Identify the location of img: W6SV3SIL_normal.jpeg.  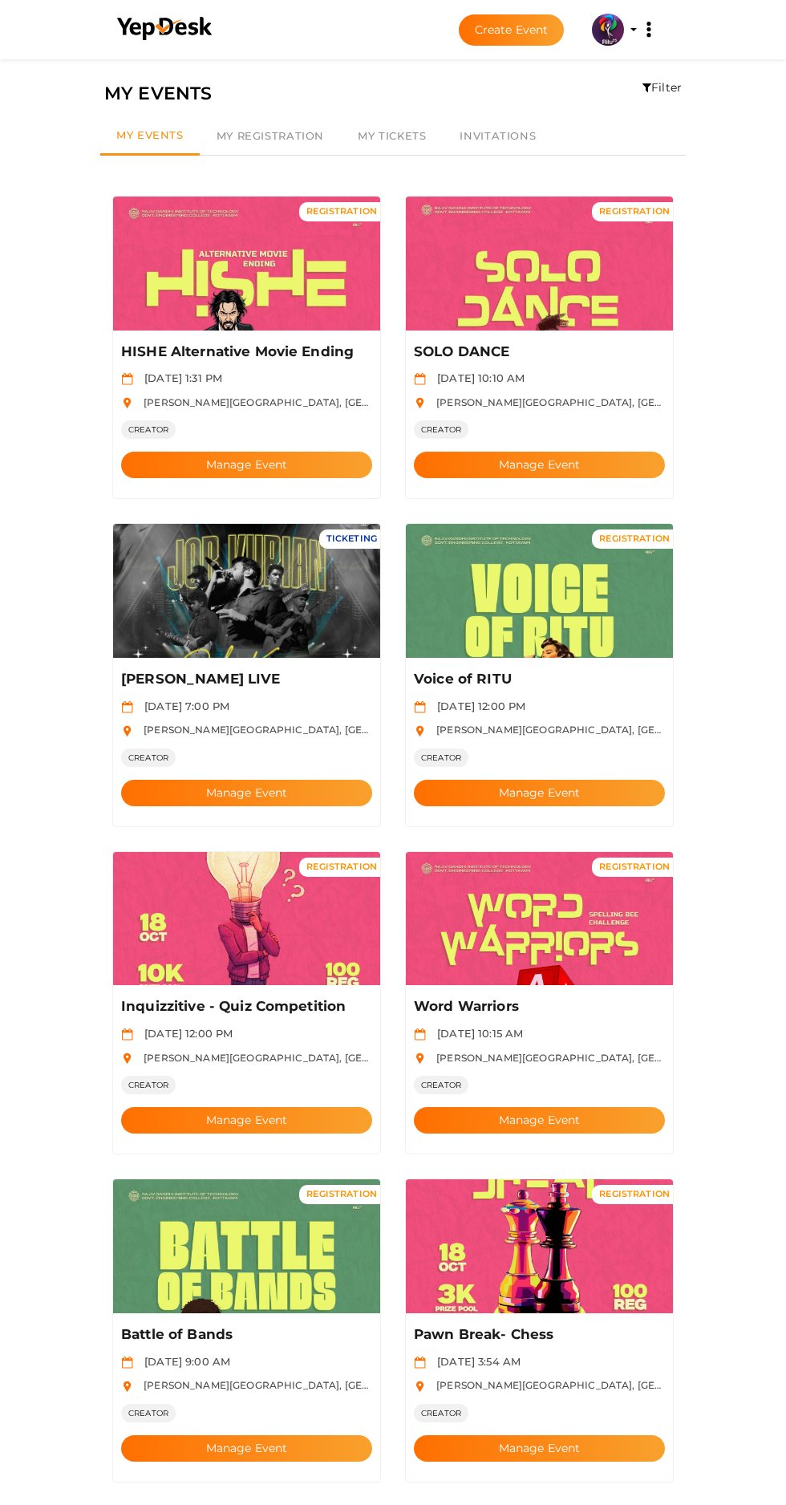
(539, 590).